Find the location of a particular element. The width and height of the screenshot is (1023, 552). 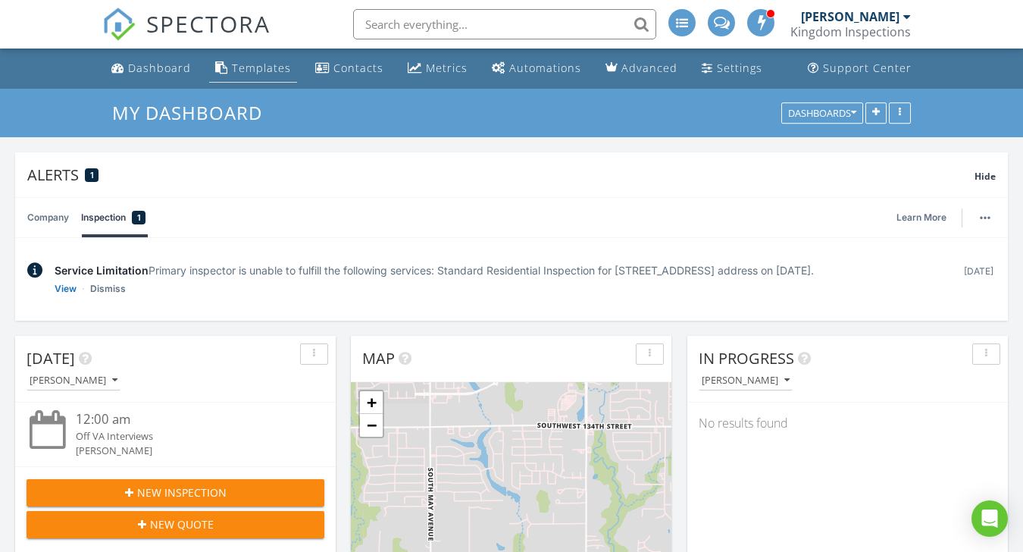

a: Zoom in is located at coordinates (371, 402).